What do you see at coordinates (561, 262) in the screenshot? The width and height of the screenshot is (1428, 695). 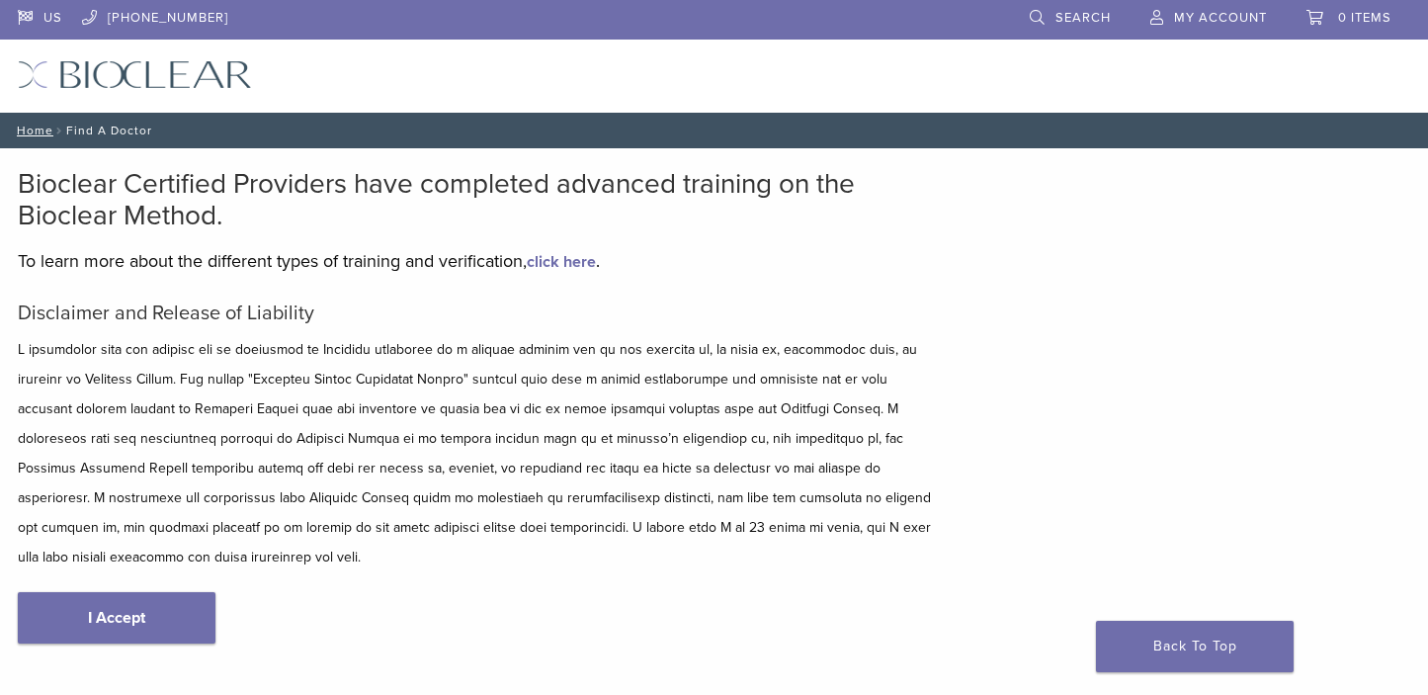 I see `a: click here` at bounding box center [561, 262].